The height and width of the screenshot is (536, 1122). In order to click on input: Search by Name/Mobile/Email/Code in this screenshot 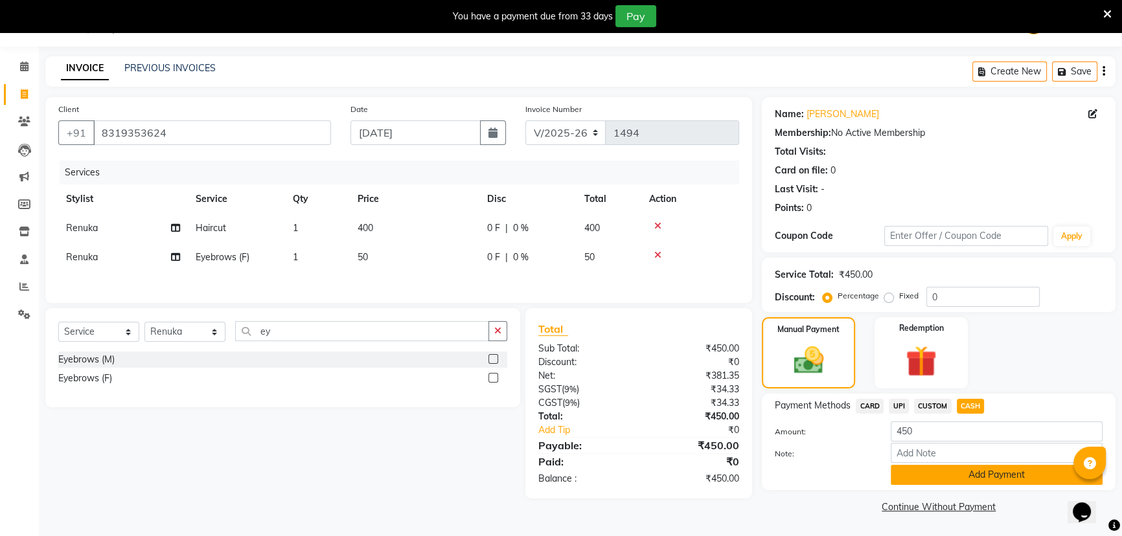, I will do `click(212, 133)`.